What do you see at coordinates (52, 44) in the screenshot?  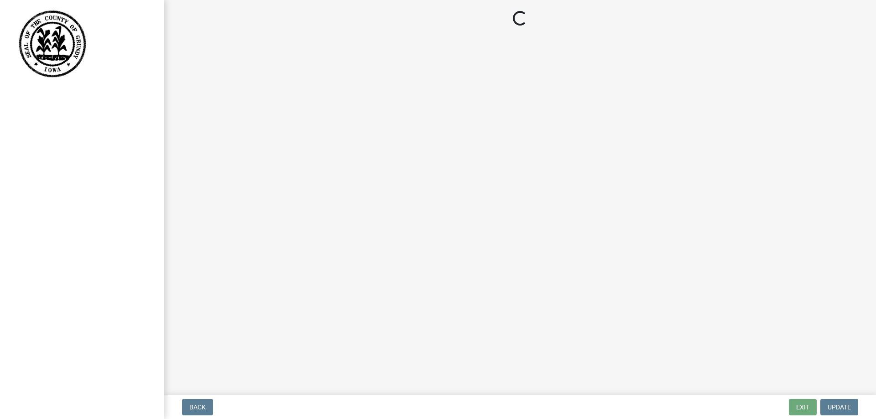 I see `img: Grundy County, Iowa` at bounding box center [52, 44].